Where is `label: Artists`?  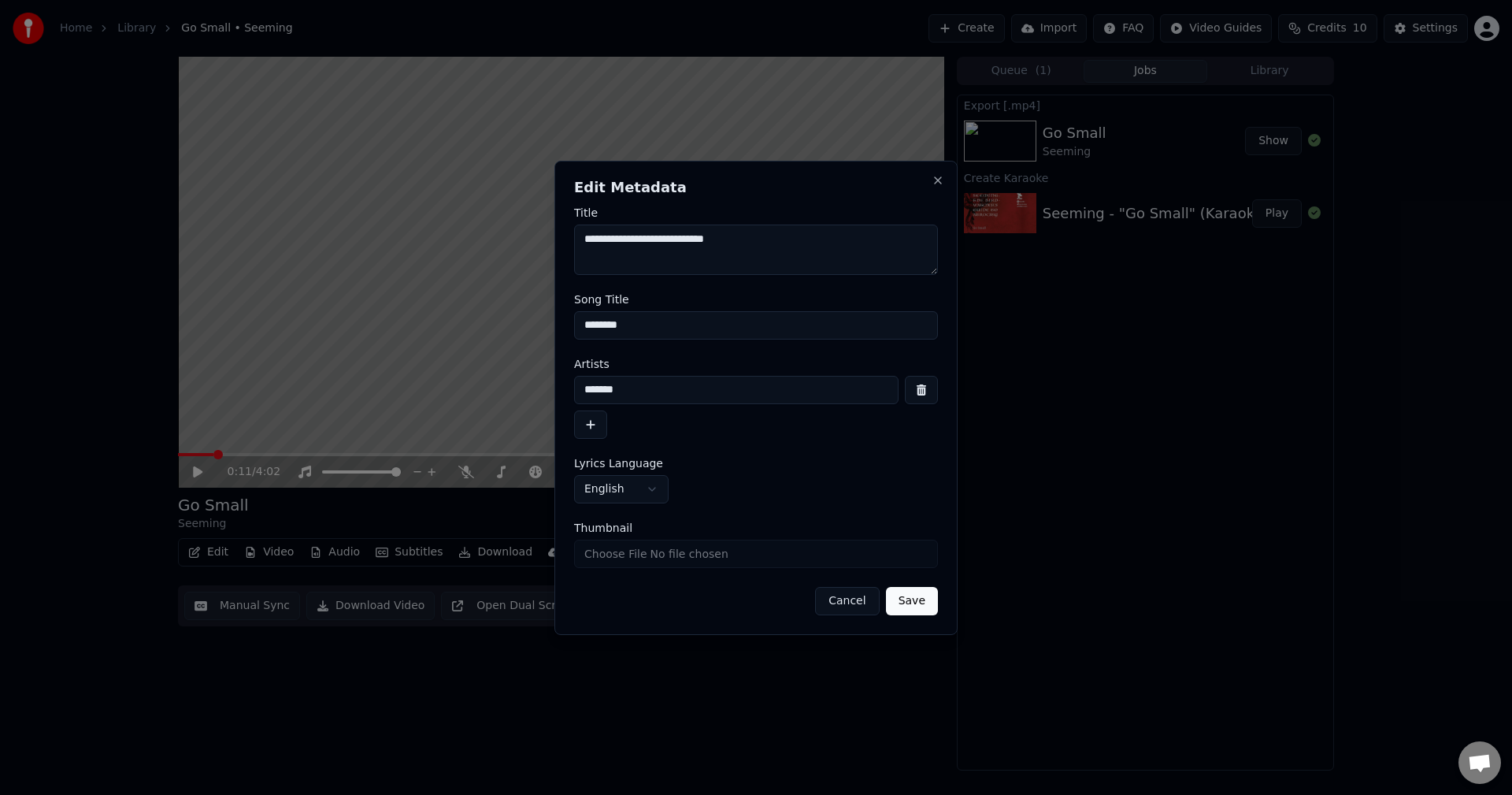 label: Artists is located at coordinates (756, 364).